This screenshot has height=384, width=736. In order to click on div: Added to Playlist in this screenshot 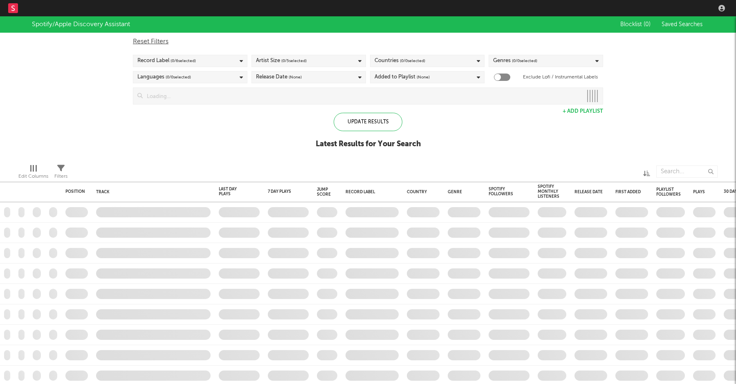, I will do `click(402, 77)`.